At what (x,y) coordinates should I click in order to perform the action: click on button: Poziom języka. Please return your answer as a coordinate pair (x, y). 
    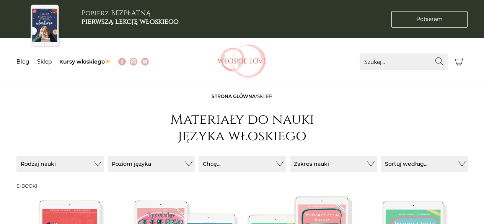
    Looking at the image, I should click on (151, 164).